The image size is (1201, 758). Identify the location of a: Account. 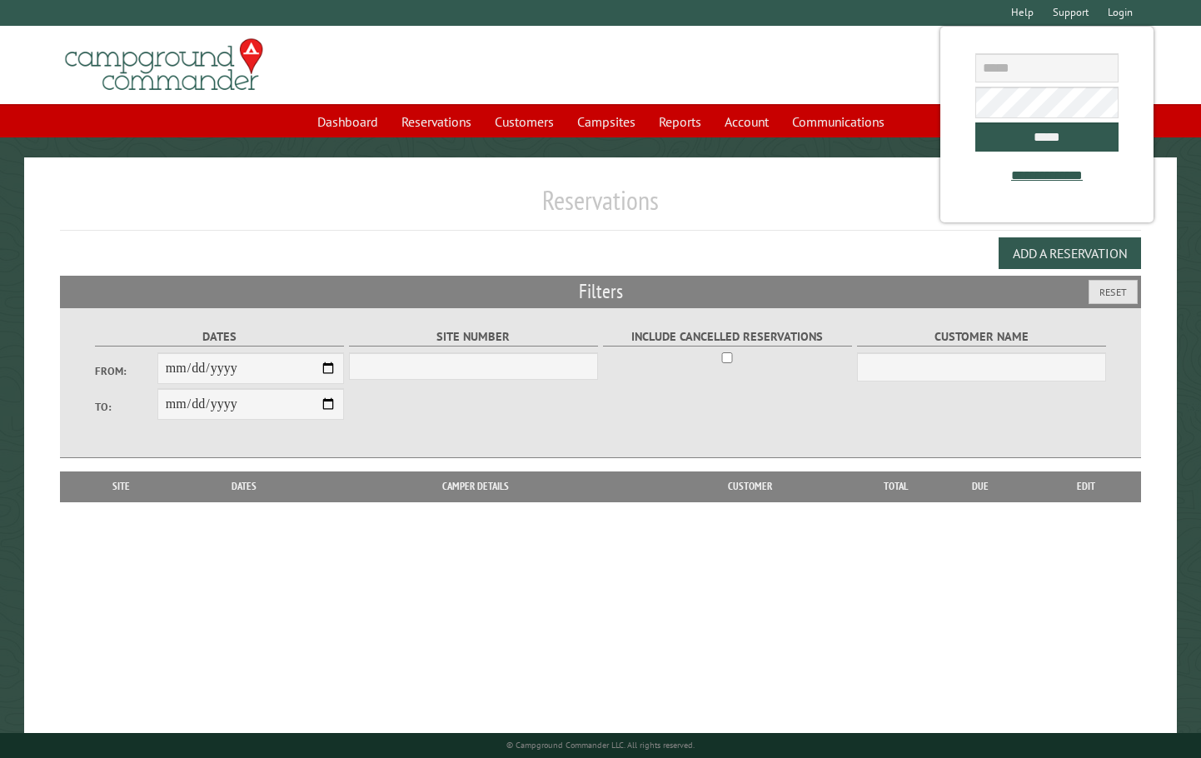
(746, 122).